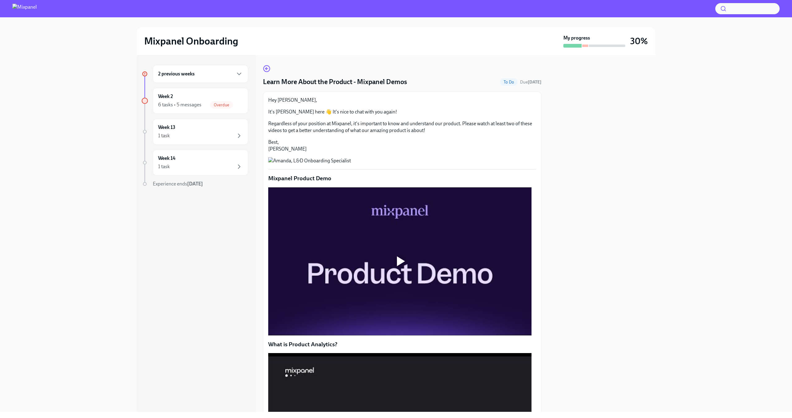 The width and height of the screenshot is (792, 418). I want to click on h2: Mixpanel Onboarding, so click(191, 41).